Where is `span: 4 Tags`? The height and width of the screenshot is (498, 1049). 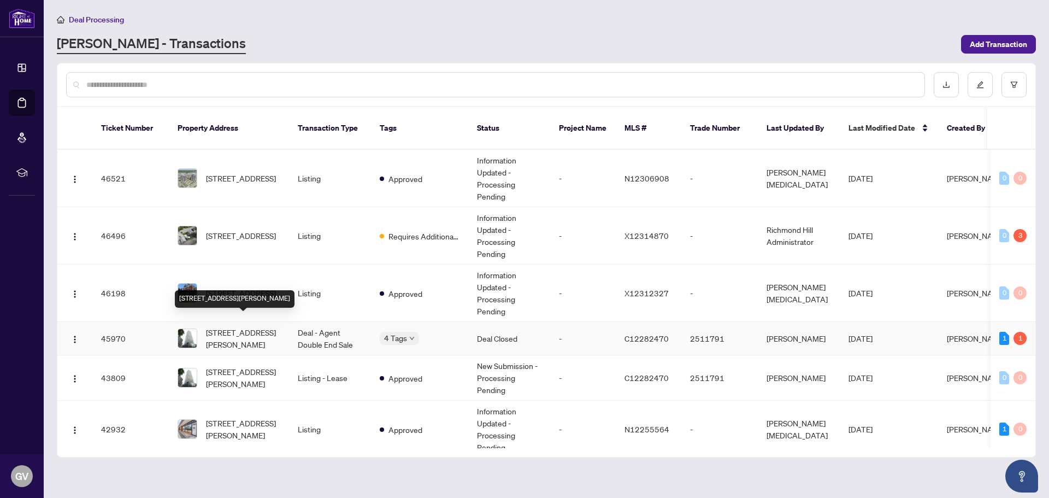
span: 4 Tags is located at coordinates (395, 338).